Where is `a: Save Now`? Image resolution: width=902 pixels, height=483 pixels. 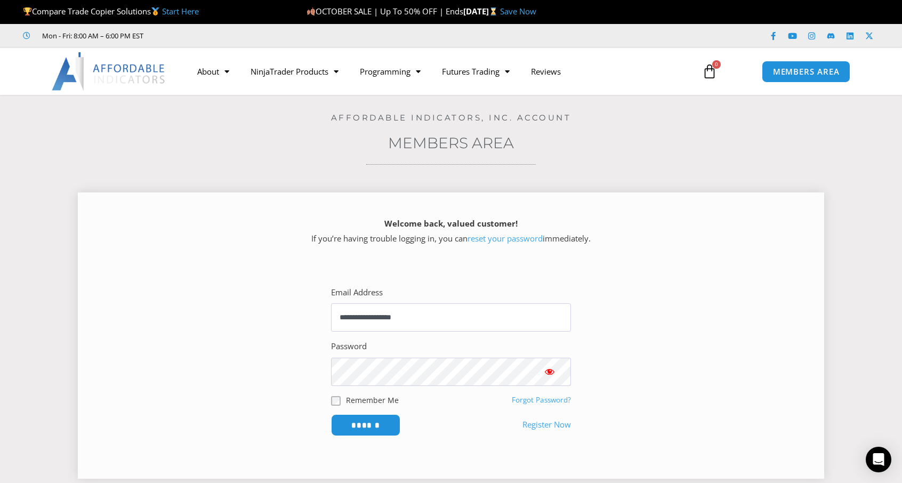 a: Save Now is located at coordinates (518, 11).